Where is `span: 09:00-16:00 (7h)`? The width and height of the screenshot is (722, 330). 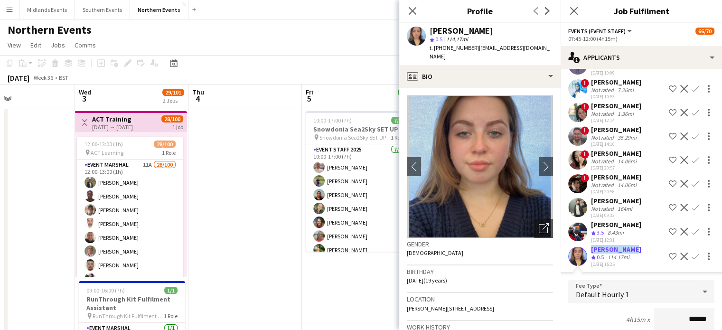 span: 09:00-16:00 (7h) is located at coordinates (105, 290).